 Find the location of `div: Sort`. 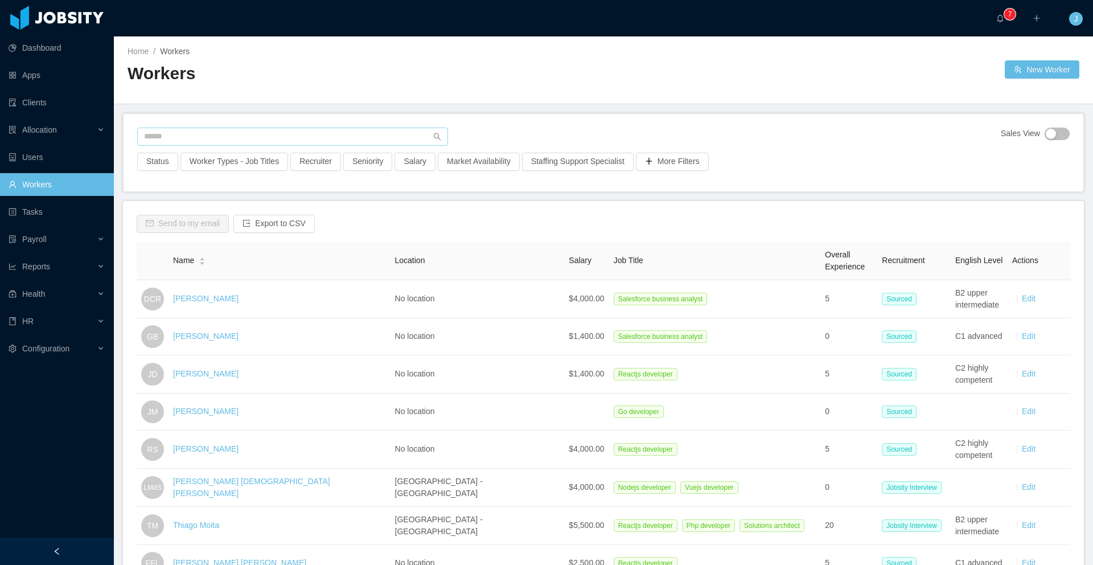

div: Sort is located at coordinates (202, 260).